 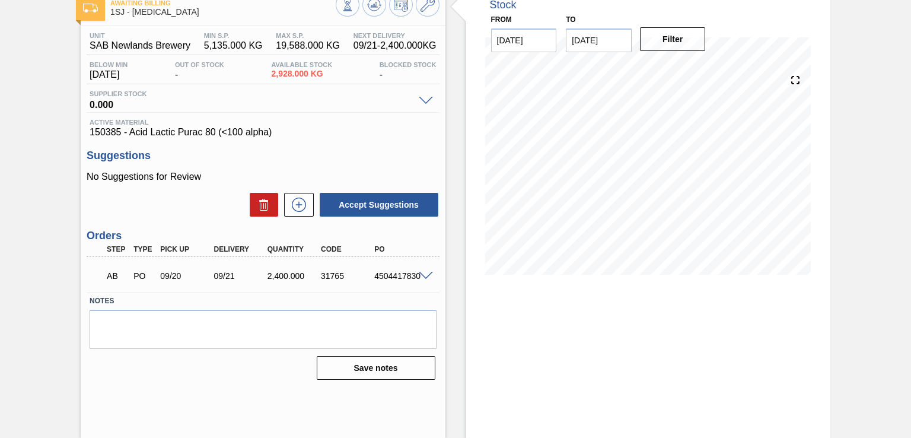 I want to click on span: Available Stock, so click(x=301, y=65).